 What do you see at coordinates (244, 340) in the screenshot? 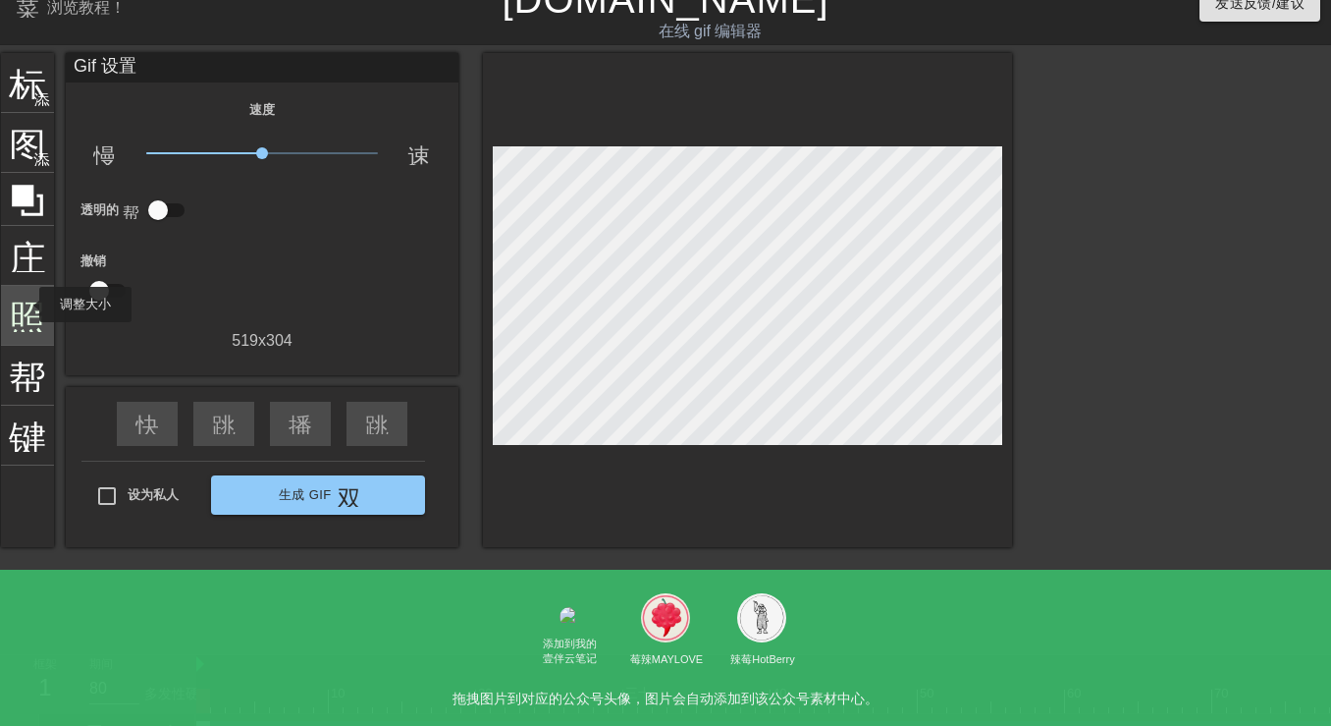
I see `font: 519` at bounding box center [244, 340].